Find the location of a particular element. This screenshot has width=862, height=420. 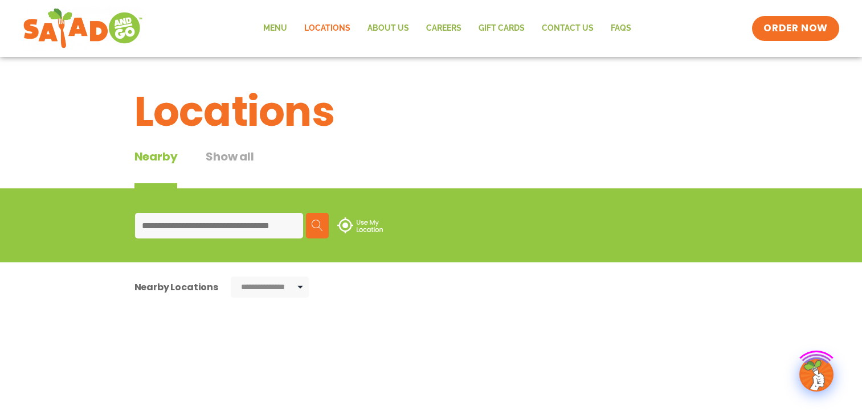

a: Careers is located at coordinates (444, 28).